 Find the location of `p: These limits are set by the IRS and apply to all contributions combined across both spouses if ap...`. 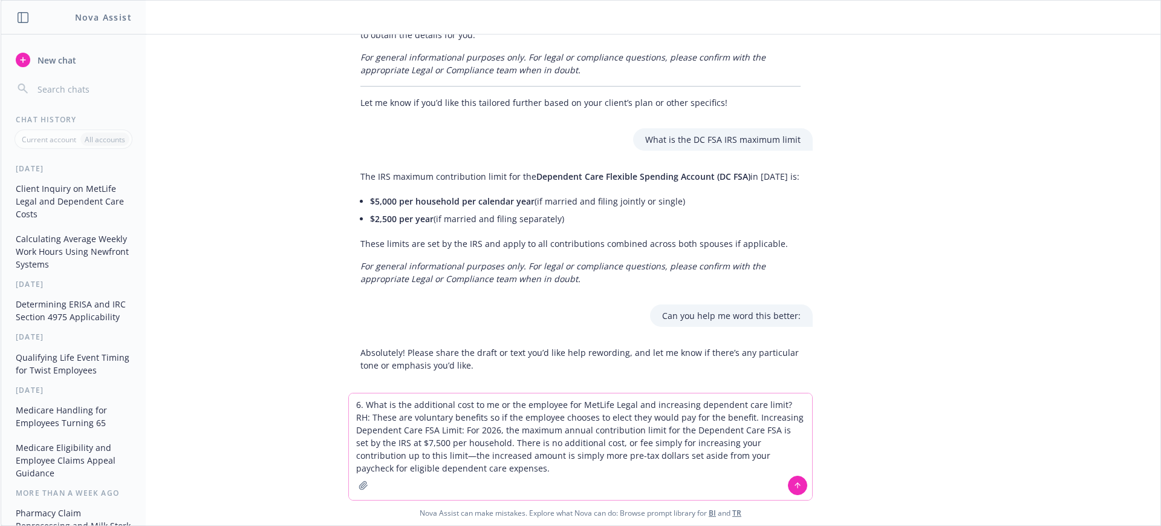

p: These limits are set by the IRS and apply to all contributions combined across both spouses if ap... is located at coordinates (581, 243).